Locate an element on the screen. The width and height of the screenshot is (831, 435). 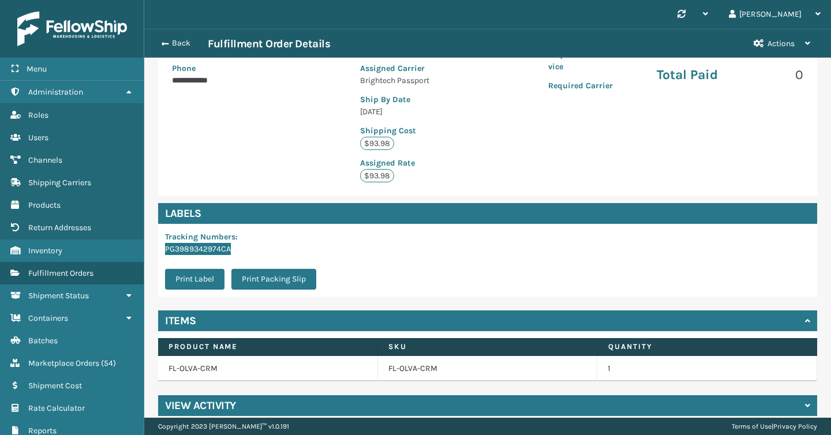
h4: Labels is located at coordinates (488, 214).